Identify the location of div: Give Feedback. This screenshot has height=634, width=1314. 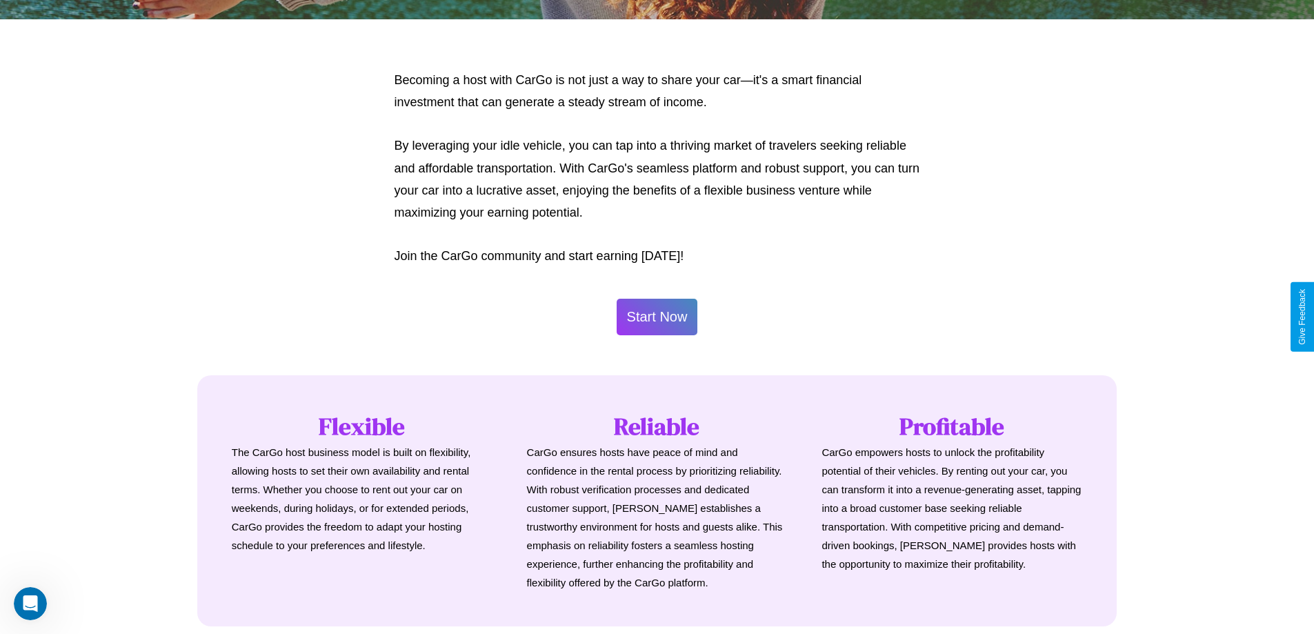
(1302, 317).